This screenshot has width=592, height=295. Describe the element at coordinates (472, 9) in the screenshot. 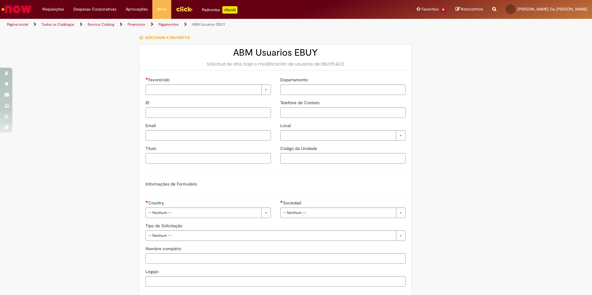

I see `span: Rascunhos` at that location.